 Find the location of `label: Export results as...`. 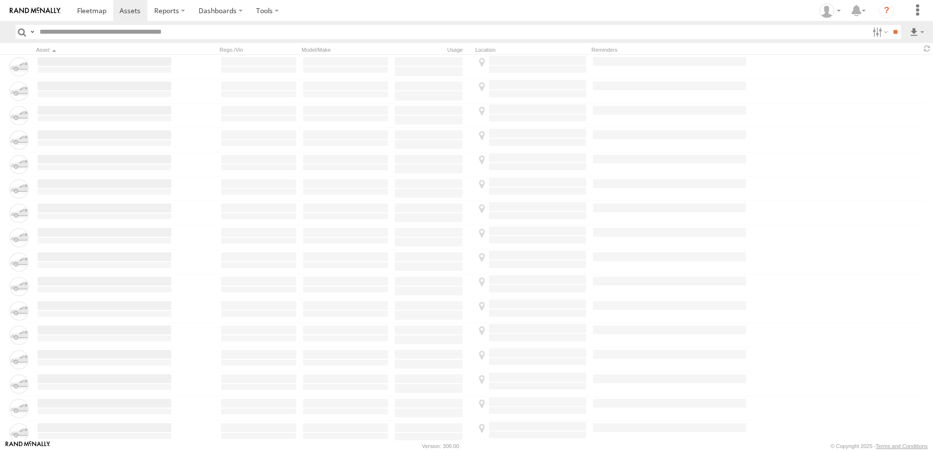

label: Export results as... is located at coordinates (917, 32).